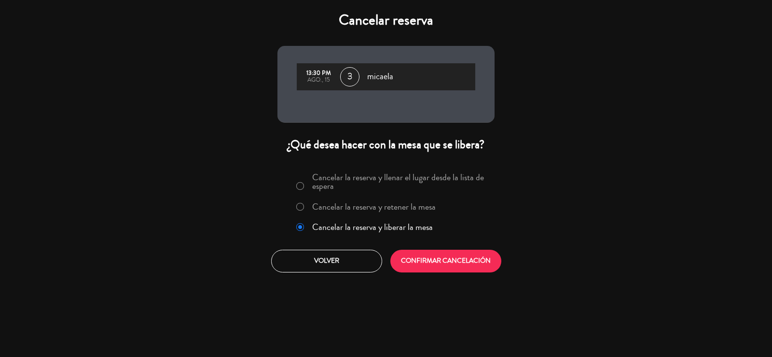  I want to click on label: Cancelar la reserva y retener la mesa, so click(374, 207).